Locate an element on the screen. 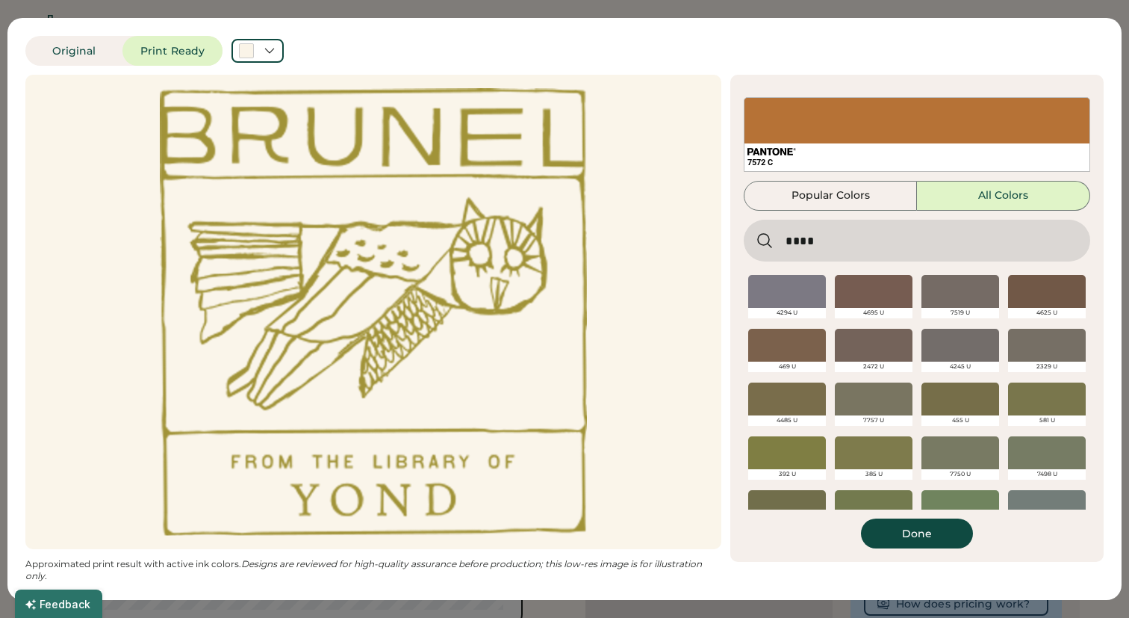 This screenshot has height=618, width=1129. div: 4695 U is located at coordinates (874, 313).